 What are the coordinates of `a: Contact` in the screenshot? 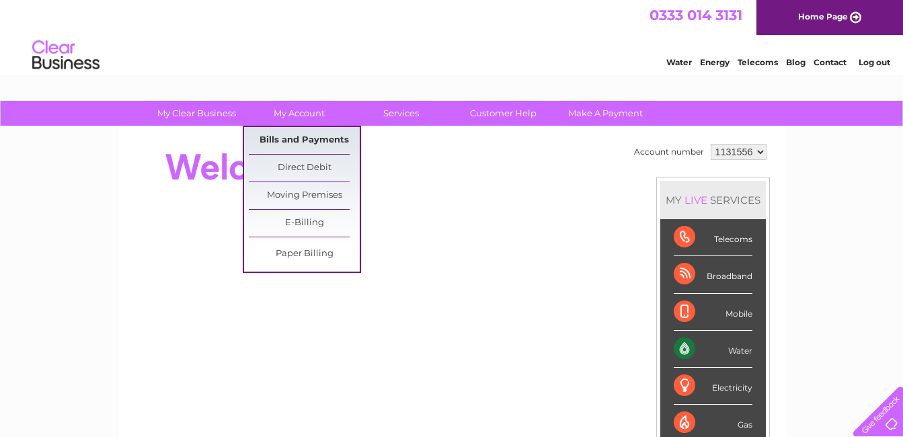 It's located at (830, 62).